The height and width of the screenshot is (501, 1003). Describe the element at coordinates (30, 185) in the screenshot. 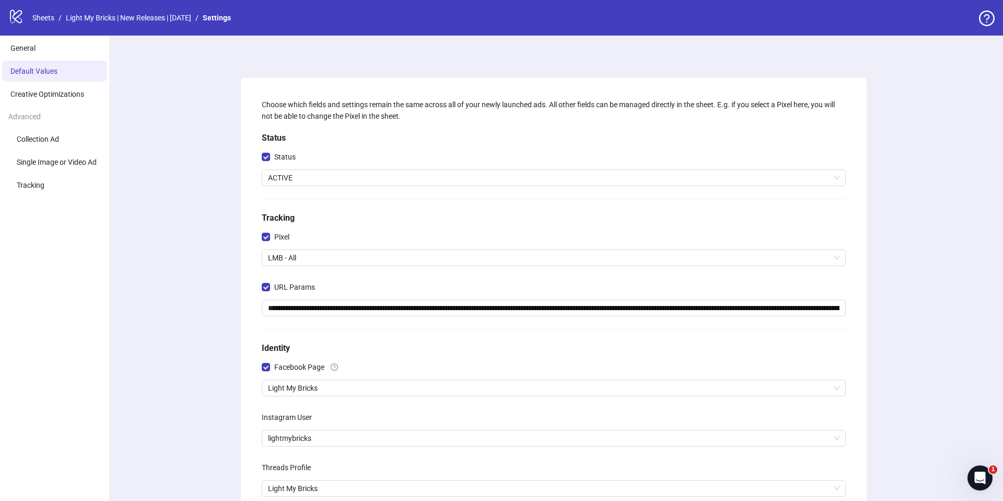

I see `span: Tracking` at that location.